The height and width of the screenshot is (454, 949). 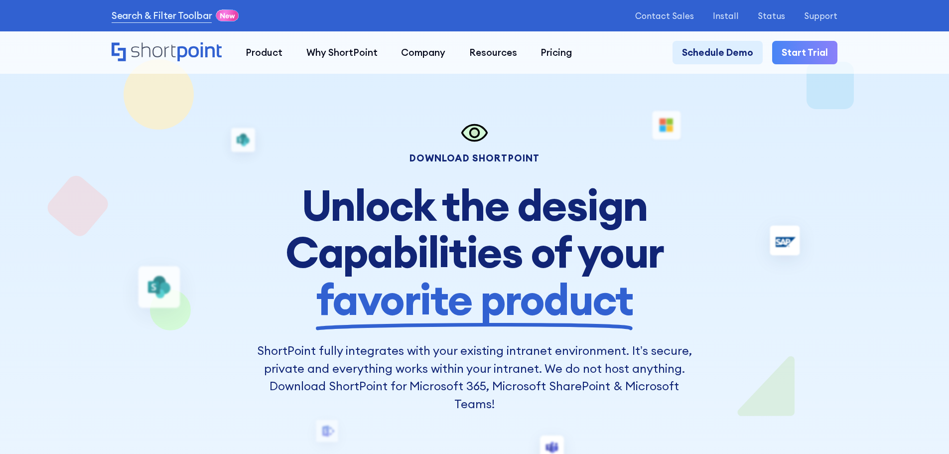 I want to click on div: Download Shortpoint, so click(x=474, y=158).